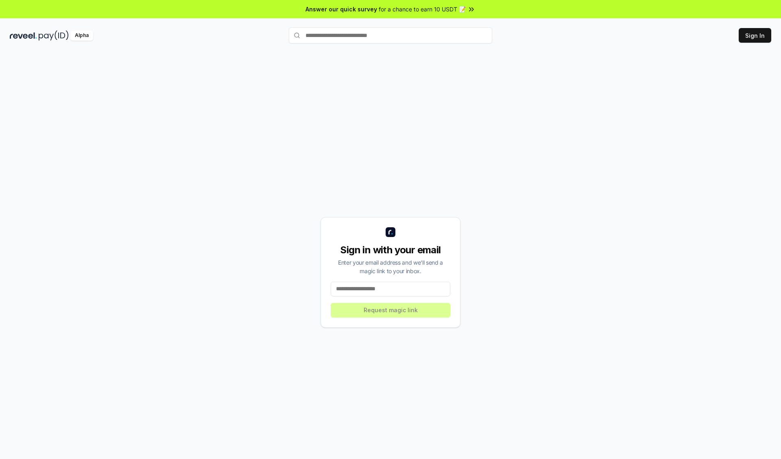 Image resolution: width=781 pixels, height=459 pixels. I want to click on div: Alpha, so click(82, 35).